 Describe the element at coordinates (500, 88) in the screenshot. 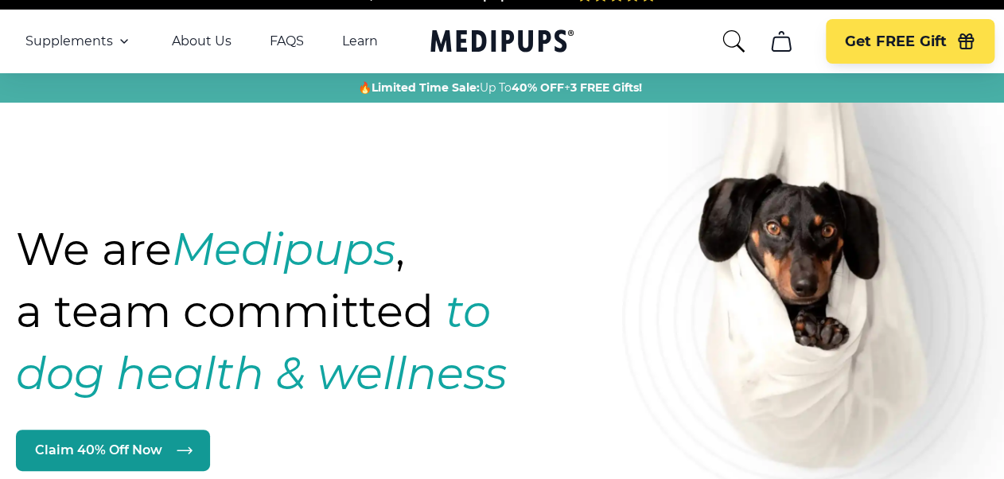

I see `span: 🔥 Up To +` at that location.